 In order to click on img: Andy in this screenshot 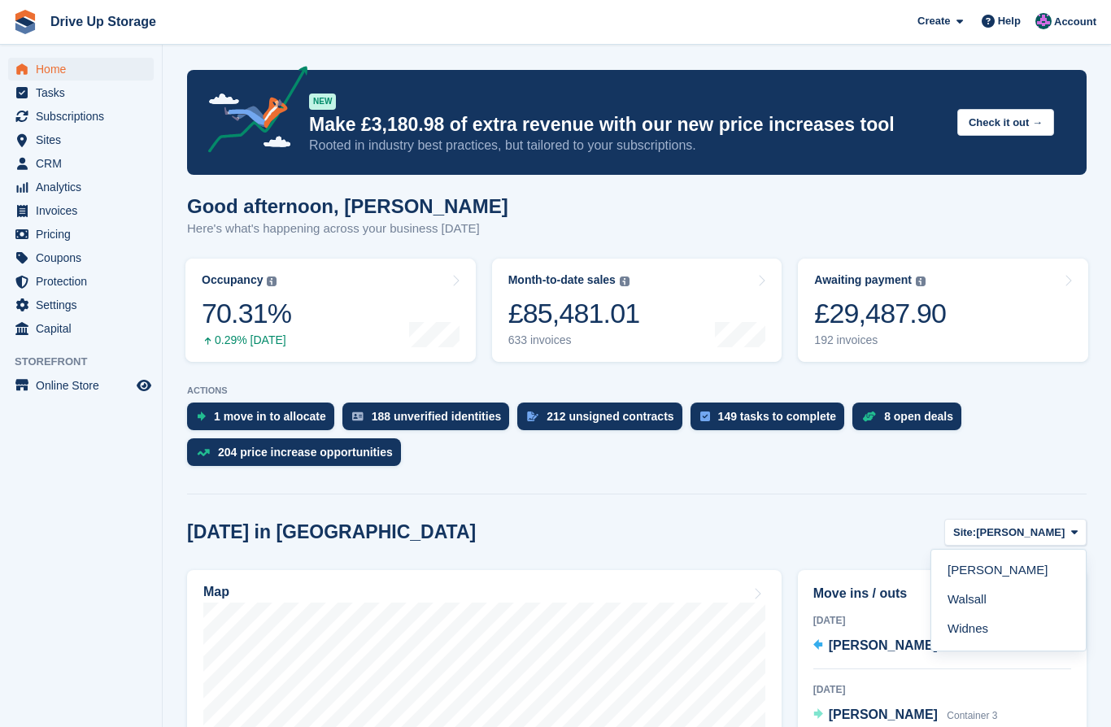, I will do `click(1043, 21)`.